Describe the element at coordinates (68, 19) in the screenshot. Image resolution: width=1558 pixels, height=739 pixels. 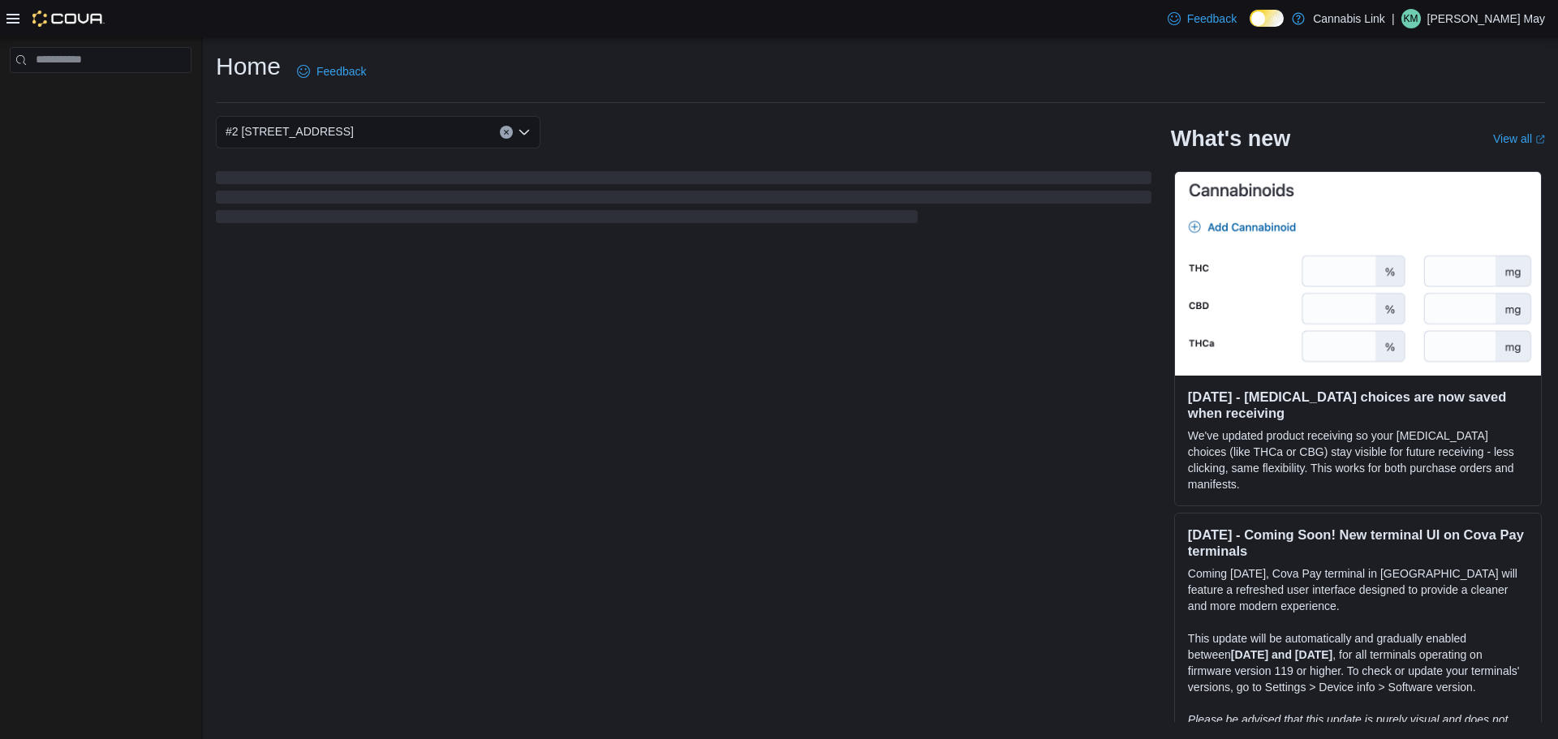
I see `img: Cova` at that location.